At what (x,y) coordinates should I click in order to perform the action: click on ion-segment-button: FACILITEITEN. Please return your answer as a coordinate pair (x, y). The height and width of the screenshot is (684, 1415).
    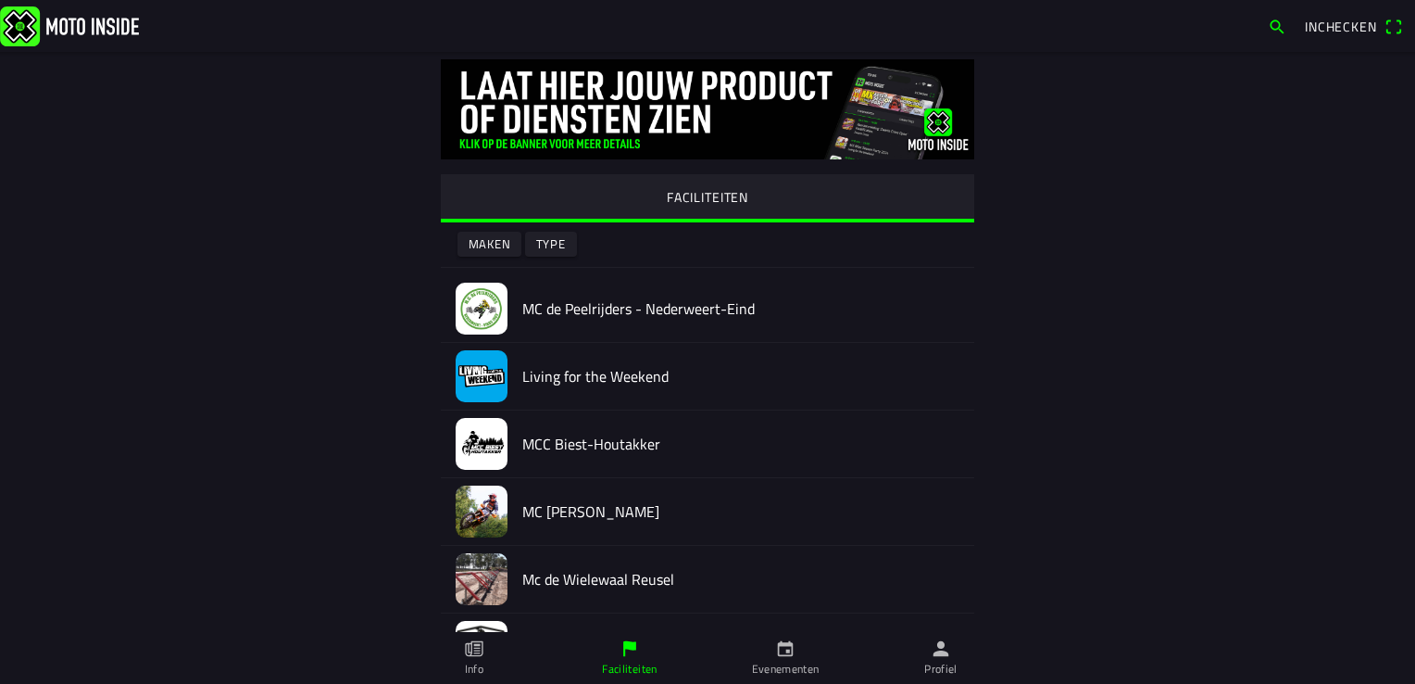
    Looking at the image, I should click on (708, 198).